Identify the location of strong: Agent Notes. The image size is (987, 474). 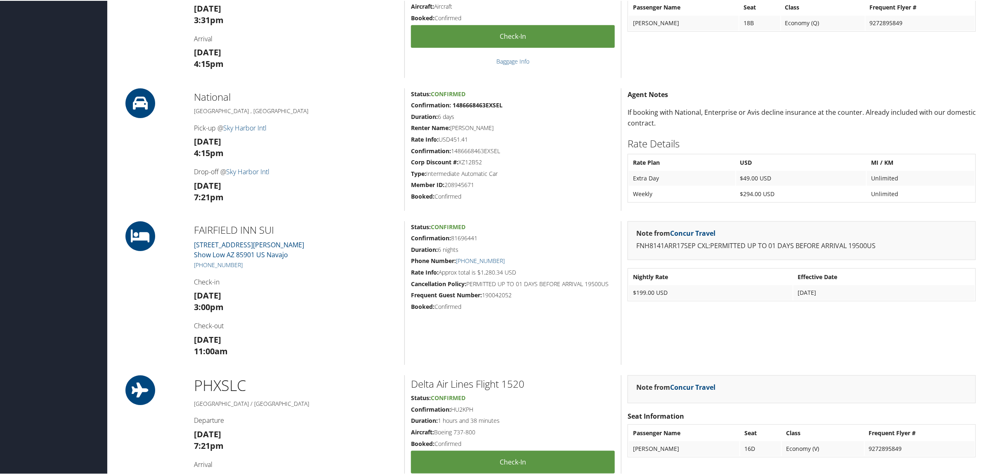
(648, 94).